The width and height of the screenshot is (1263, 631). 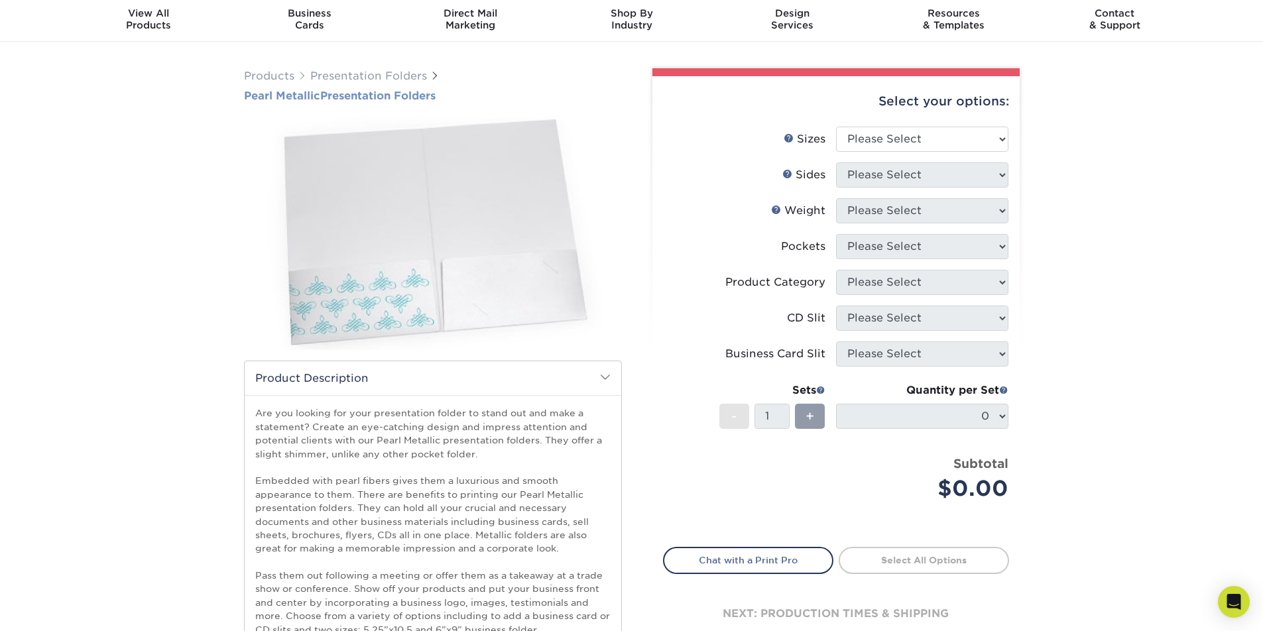 I want to click on div: Business Card Slit, so click(x=775, y=354).